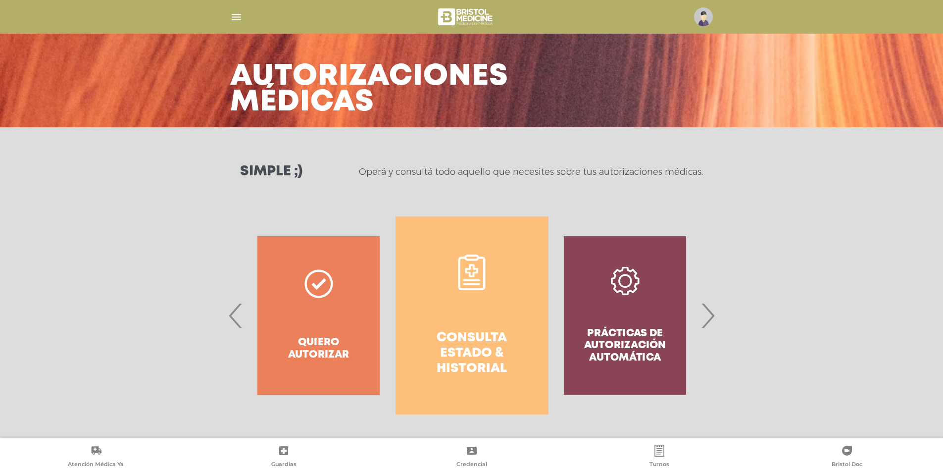  What do you see at coordinates (236, 17) in the screenshot?
I see `img: Cober_menu-lines-white.svg` at bounding box center [236, 17].